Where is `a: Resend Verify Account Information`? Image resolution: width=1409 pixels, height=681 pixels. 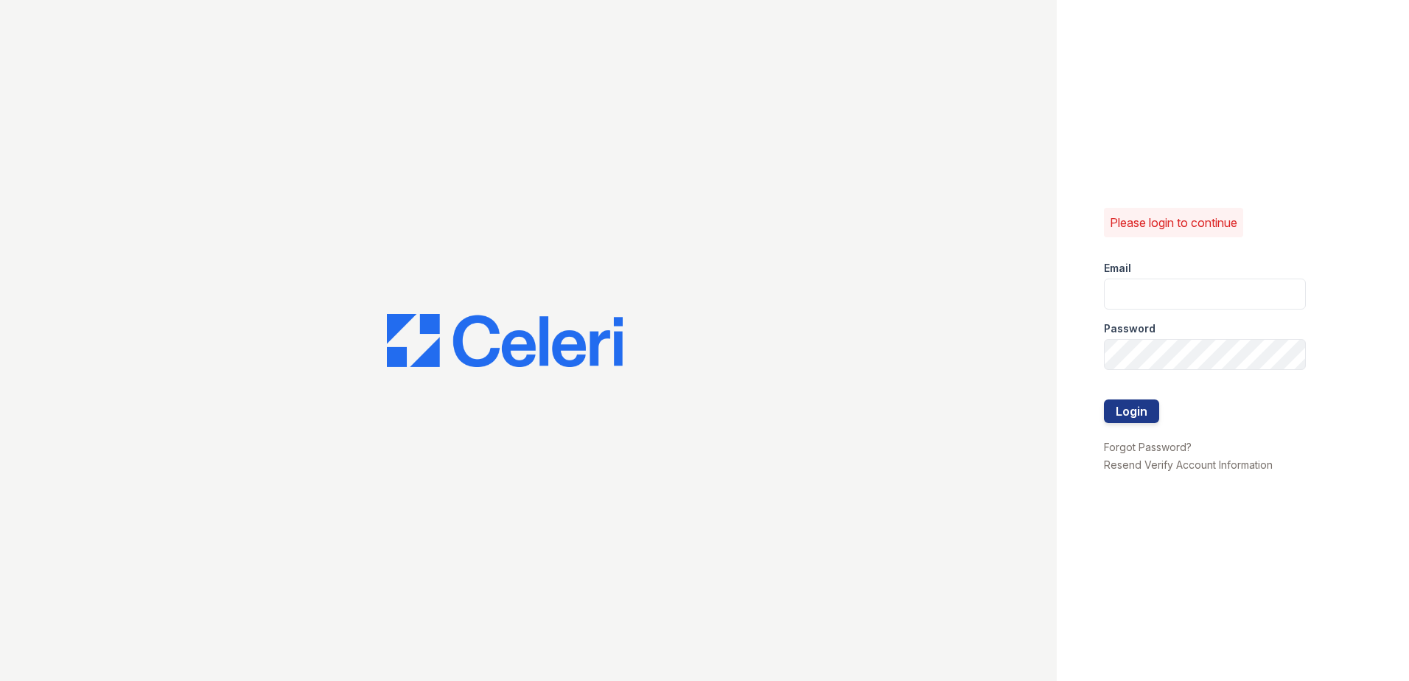
a: Resend Verify Account Information is located at coordinates (1188, 464).